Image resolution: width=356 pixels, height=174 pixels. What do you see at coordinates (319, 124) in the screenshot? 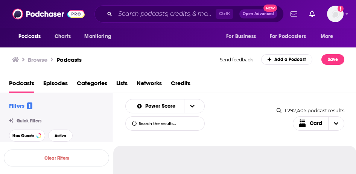
I see `button: Choose View` at bounding box center [319, 124].